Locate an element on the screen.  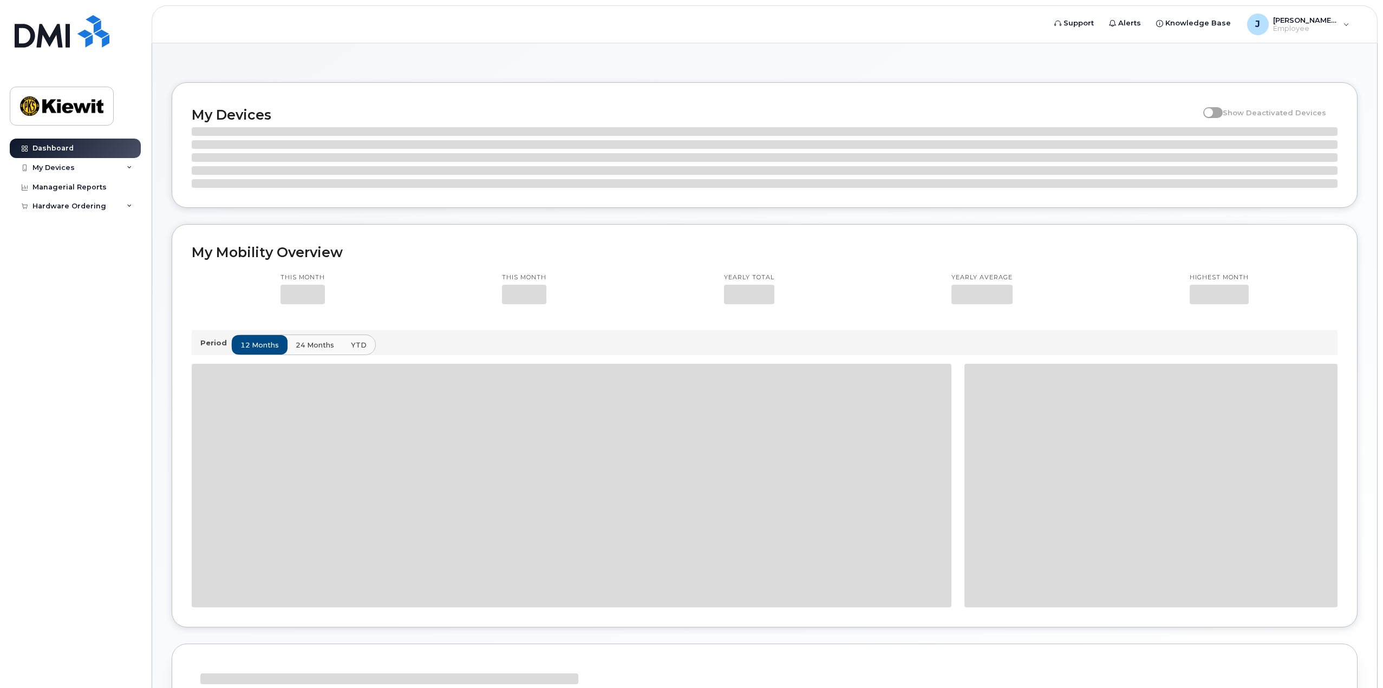
span: YTD is located at coordinates (358, 345).